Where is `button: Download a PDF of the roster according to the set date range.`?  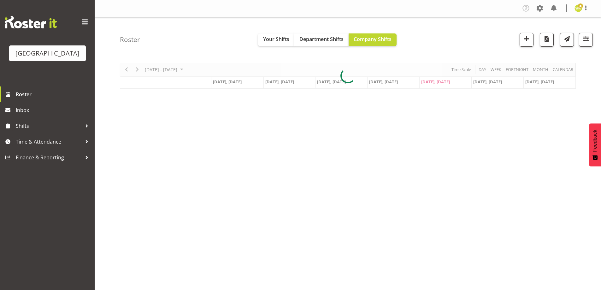
button: Download a PDF of the roster according to the set date range. is located at coordinates (547, 40).